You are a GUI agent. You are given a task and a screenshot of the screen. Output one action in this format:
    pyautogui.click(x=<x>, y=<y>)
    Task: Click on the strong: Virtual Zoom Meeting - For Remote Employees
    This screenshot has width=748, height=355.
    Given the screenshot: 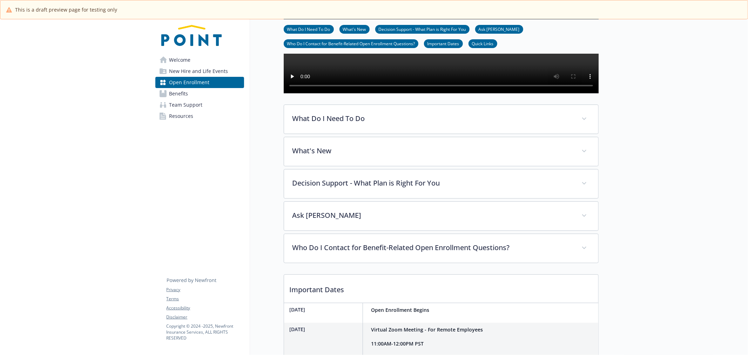 What is the action you would take?
    pyautogui.click(x=427, y=329)
    